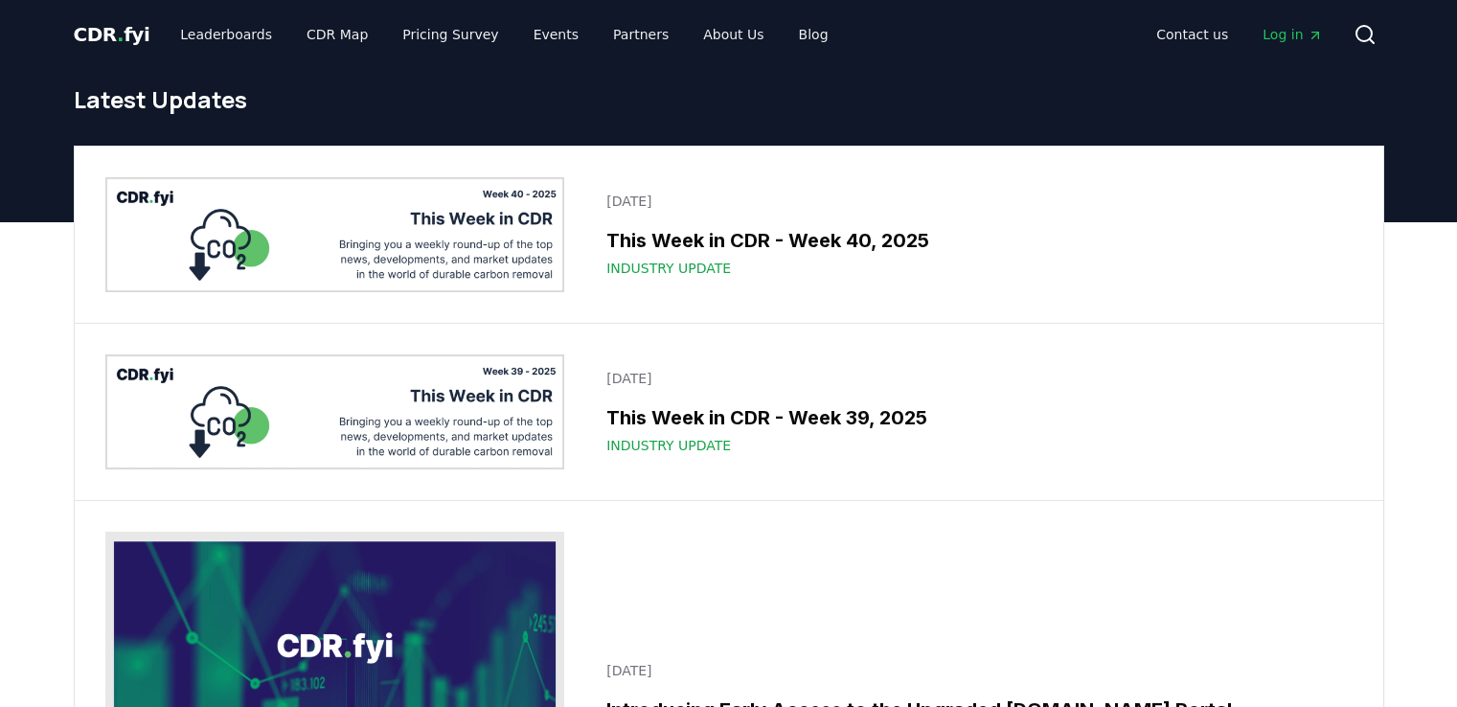 The image size is (1457, 707). I want to click on h1: Latest Updates, so click(729, 100).